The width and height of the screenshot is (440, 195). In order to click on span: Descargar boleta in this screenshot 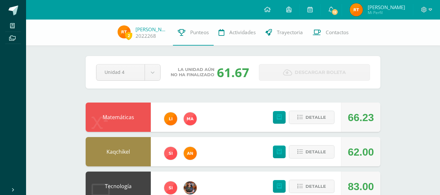, I will do `click(320, 72)`.